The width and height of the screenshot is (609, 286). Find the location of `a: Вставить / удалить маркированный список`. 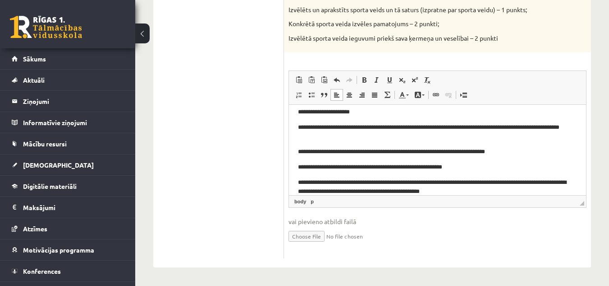

a: Вставить / удалить маркированный список is located at coordinates (312, 95).